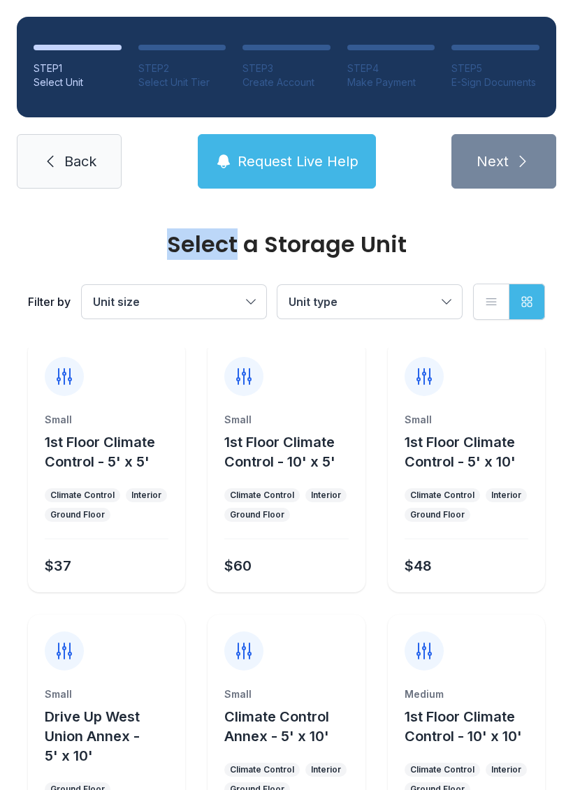 Image resolution: width=573 pixels, height=790 pixels. What do you see at coordinates (418, 566) in the screenshot?
I see `div: $48` at bounding box center [418, 566].